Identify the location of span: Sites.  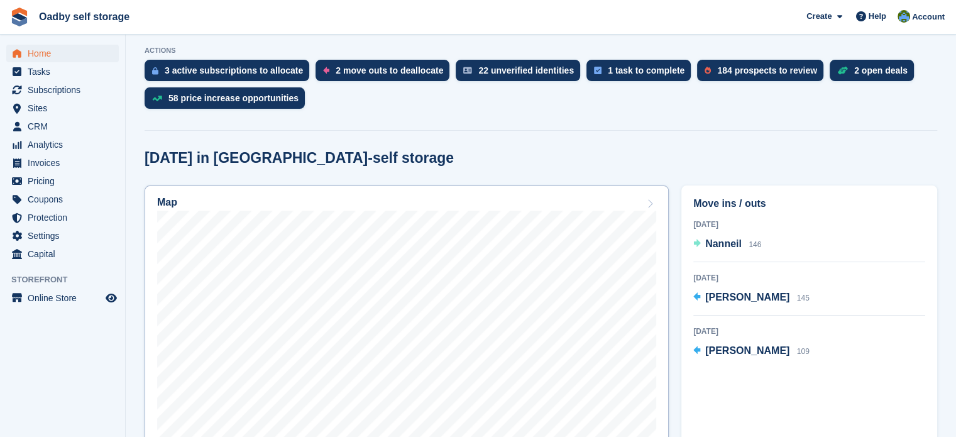
(65, 108).